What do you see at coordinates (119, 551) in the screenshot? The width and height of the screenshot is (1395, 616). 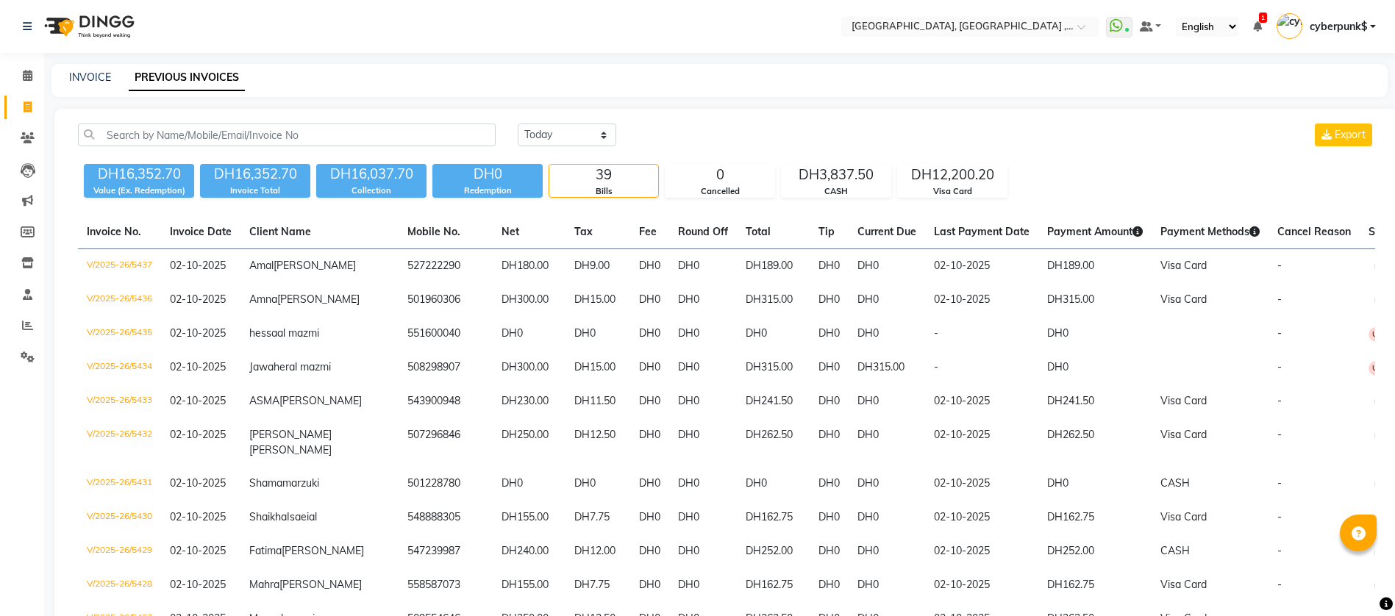 I see `td: V/2025-26/5429` at bounding box center [119, 551].